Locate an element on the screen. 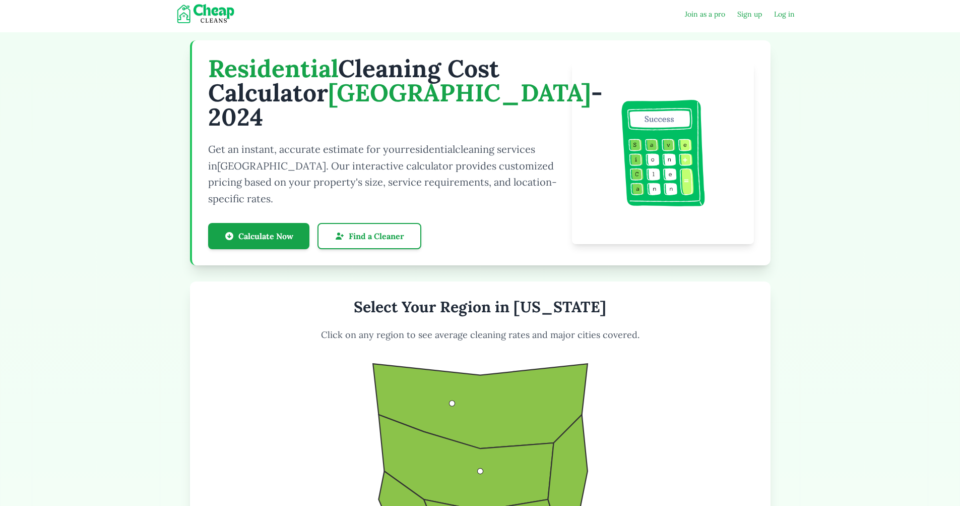  h1: Cleaning Cost Calculator - 2024 is located at coordinates (390, 93).